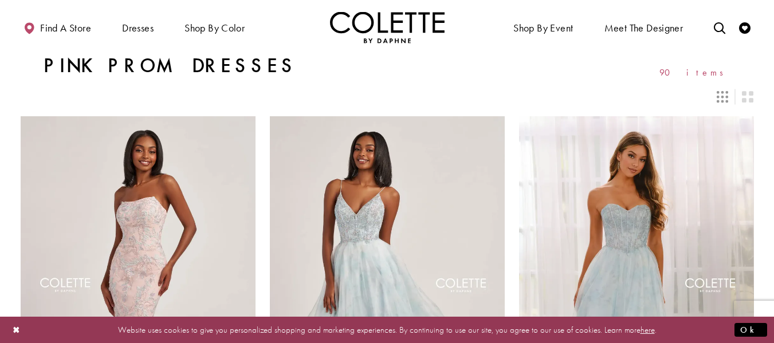 The image size is (774, 343). Describe the element at coordinates (748, 97) in the screenshot. I see `span: Switch layout to 2 columns` at that location.